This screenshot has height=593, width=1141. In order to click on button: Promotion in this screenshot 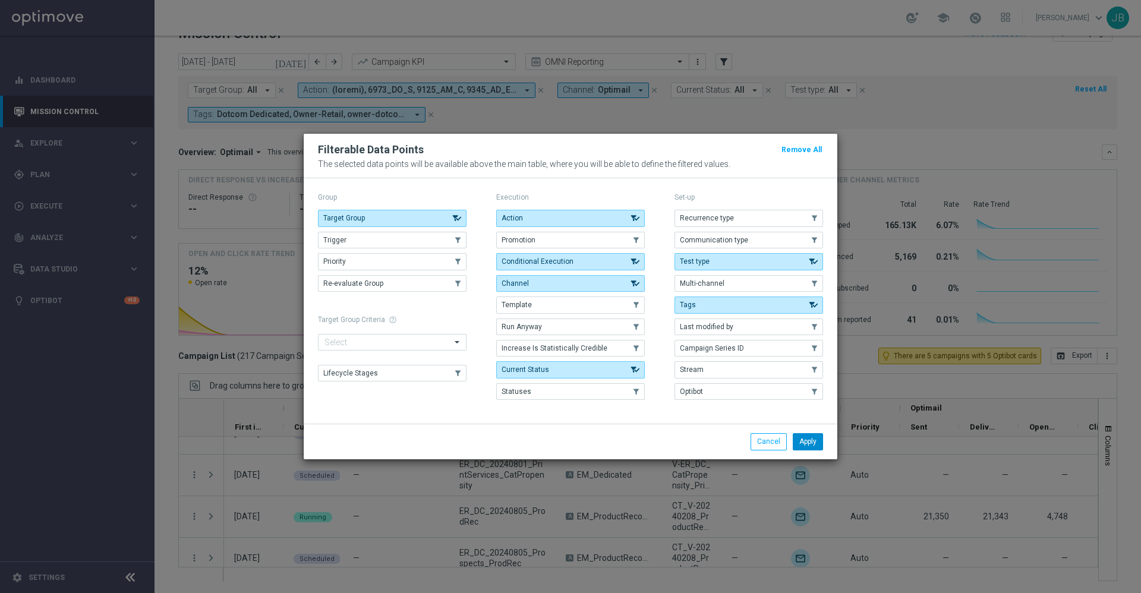, I will do `click(570, 240)`.